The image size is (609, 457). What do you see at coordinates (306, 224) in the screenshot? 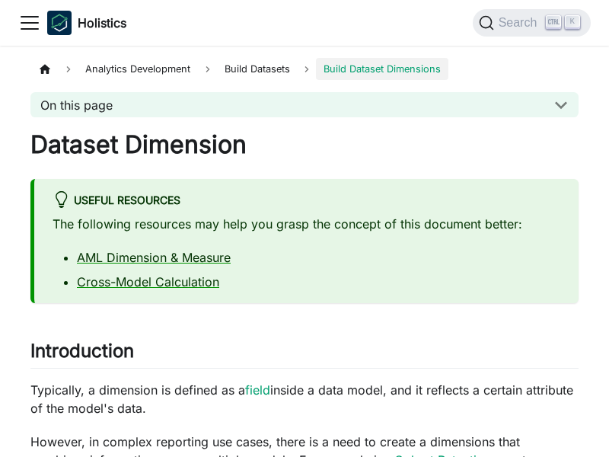
I see `p: The following resources may help you grasp the concept of this document better:` at bounding box center [306, 224].